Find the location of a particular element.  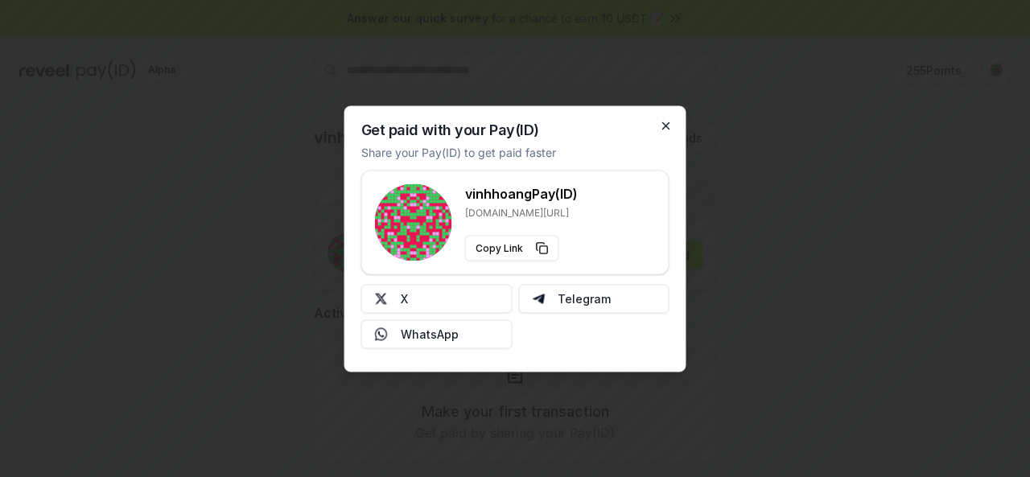

h3: vinhhoang Pay(ID) is located at coordinates (521, 193).